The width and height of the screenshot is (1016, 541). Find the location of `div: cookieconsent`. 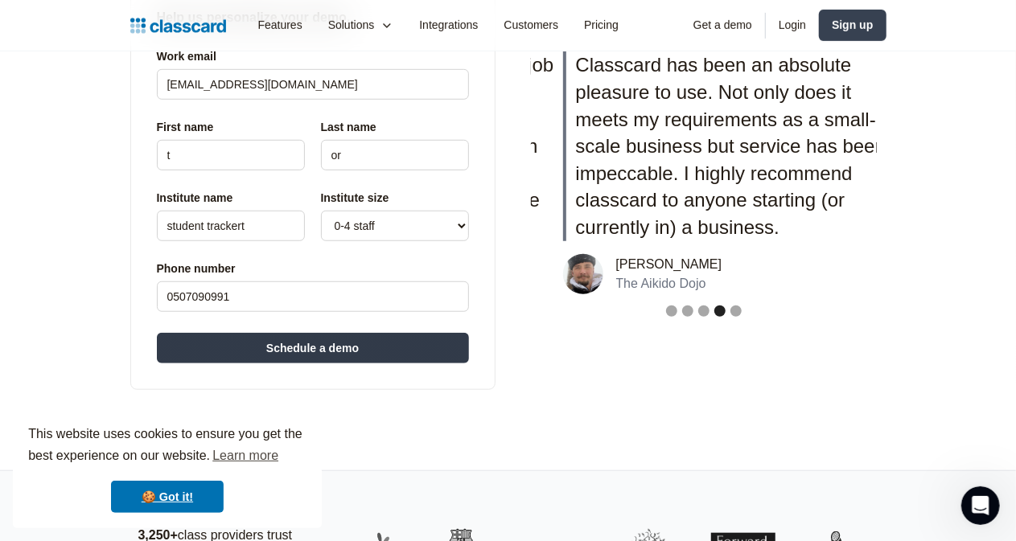

div: cookieconsent is located at coordinates (167, 469).